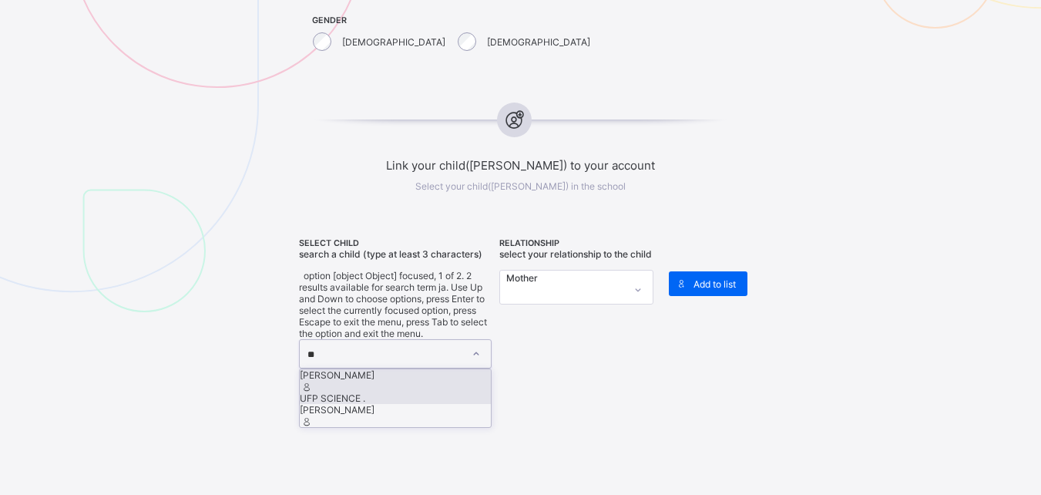 This screenshot has width=1041, height=495. I want to click on div: UFP SCIENCE ., so click(395, 398).